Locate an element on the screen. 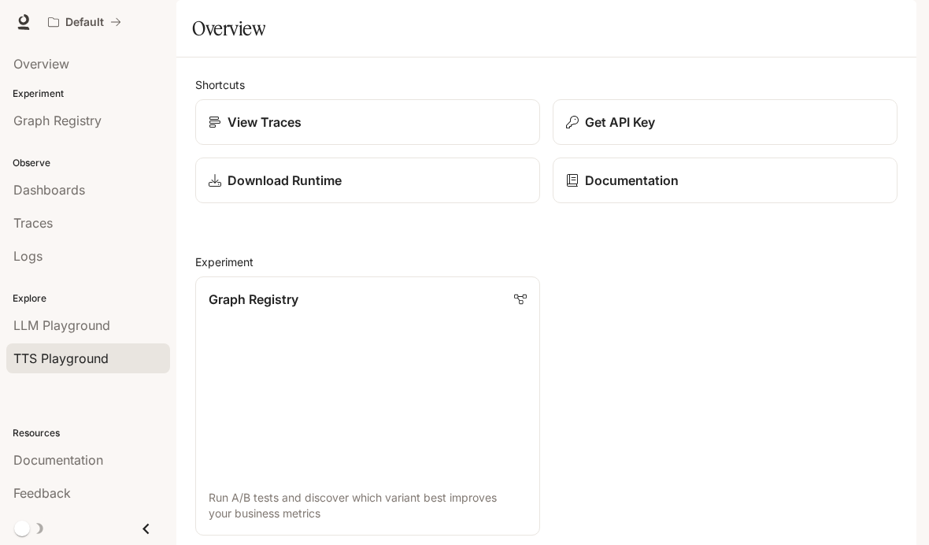  a: Graph RegistryRun A/B tests and discover which variant best improves your business metrics is located at coordinates (368, 405).